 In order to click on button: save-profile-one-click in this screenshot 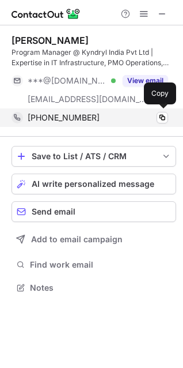, I will do `click(94, 156)`.